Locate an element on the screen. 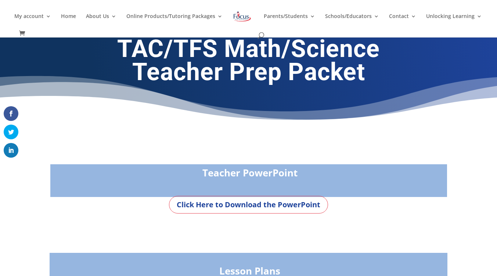 This screenshot has height=276, width=497. a: Schools/Educators is located at coordinates (352, 22).